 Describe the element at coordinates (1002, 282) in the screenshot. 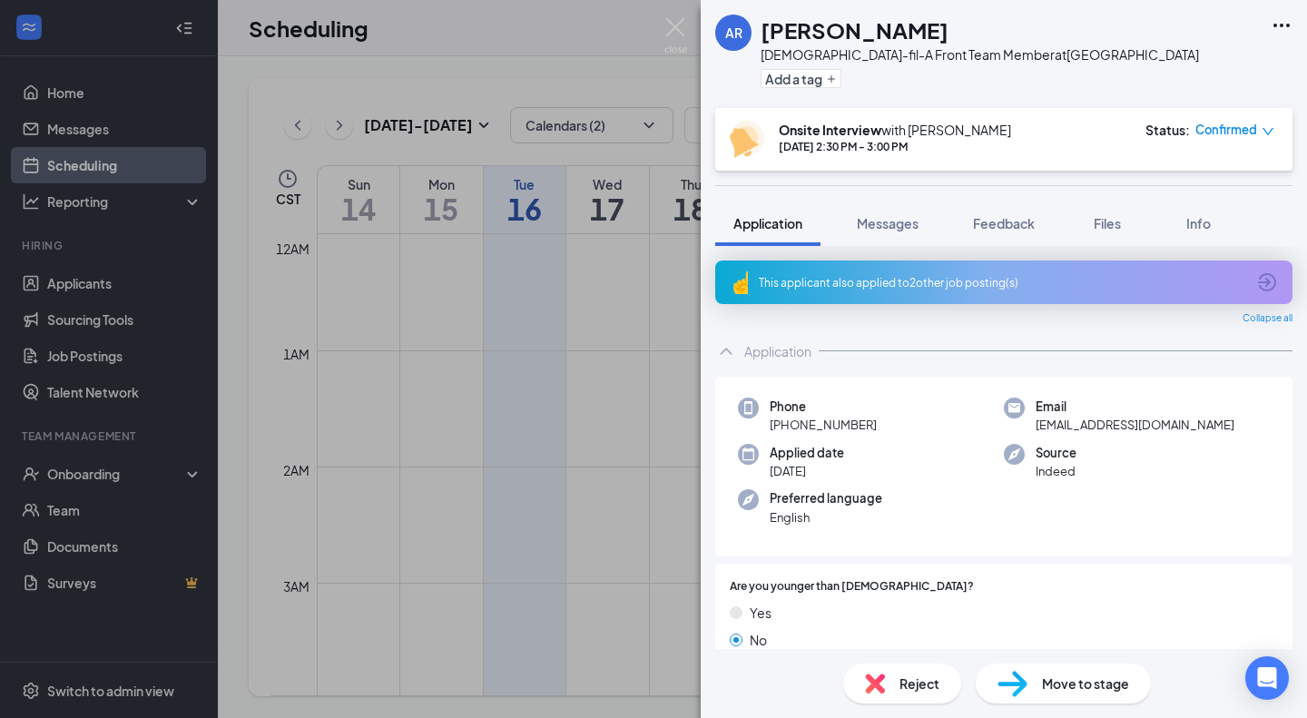

I see `div: This applicant also applied to 2 other job posting(s)` at that location.